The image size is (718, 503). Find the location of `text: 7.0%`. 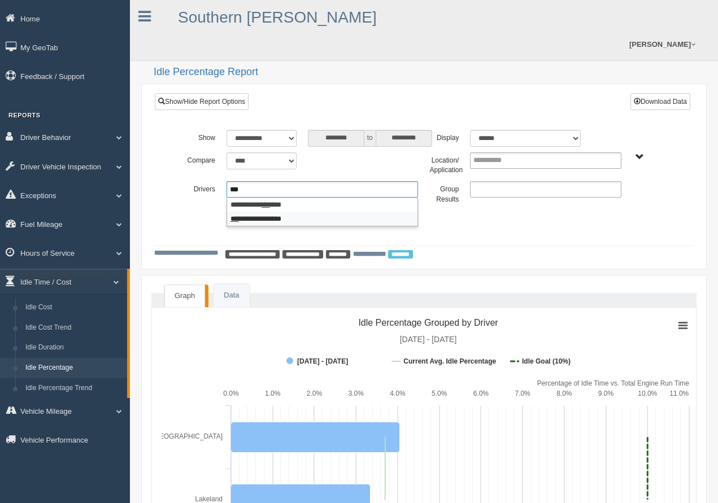

text: 7.0% is located at coordinates (523, 394).